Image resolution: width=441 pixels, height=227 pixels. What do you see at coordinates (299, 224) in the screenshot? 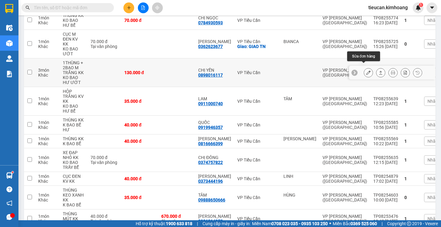
I see `strong: 0708 023 035 - 0935 103 250` at bounding box center [299, 224].